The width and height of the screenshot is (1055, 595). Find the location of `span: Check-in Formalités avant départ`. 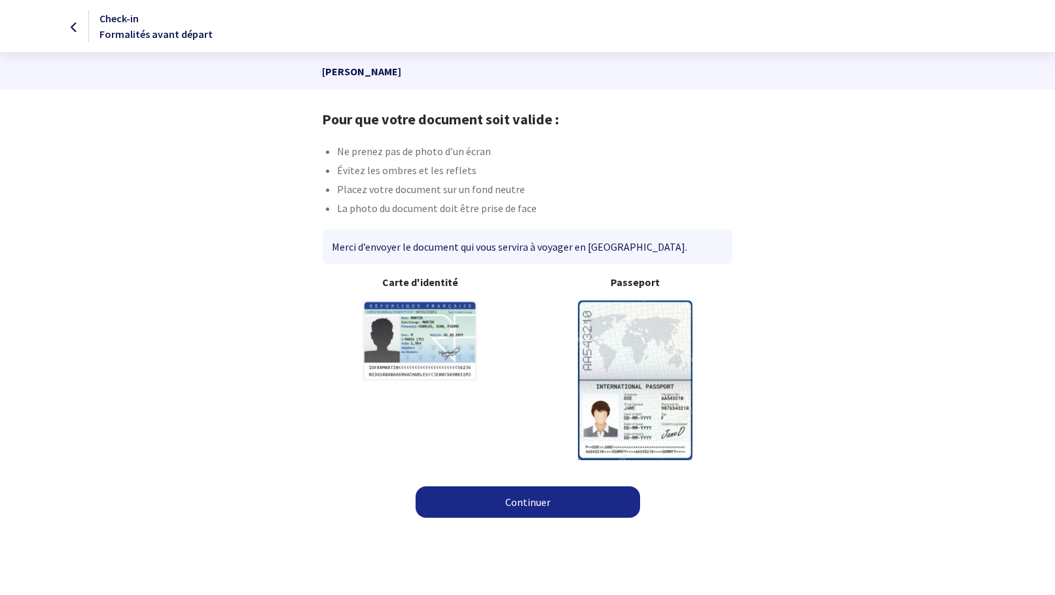

span: Check-in Formalités avant départ is located at coordinates (156, 26).